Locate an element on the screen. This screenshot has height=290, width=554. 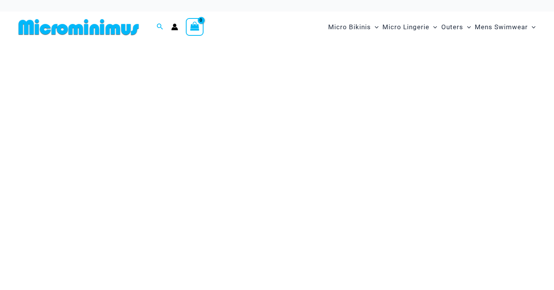
img: MM SHOP LOGO FLAT is located at coordinates (78, 27).